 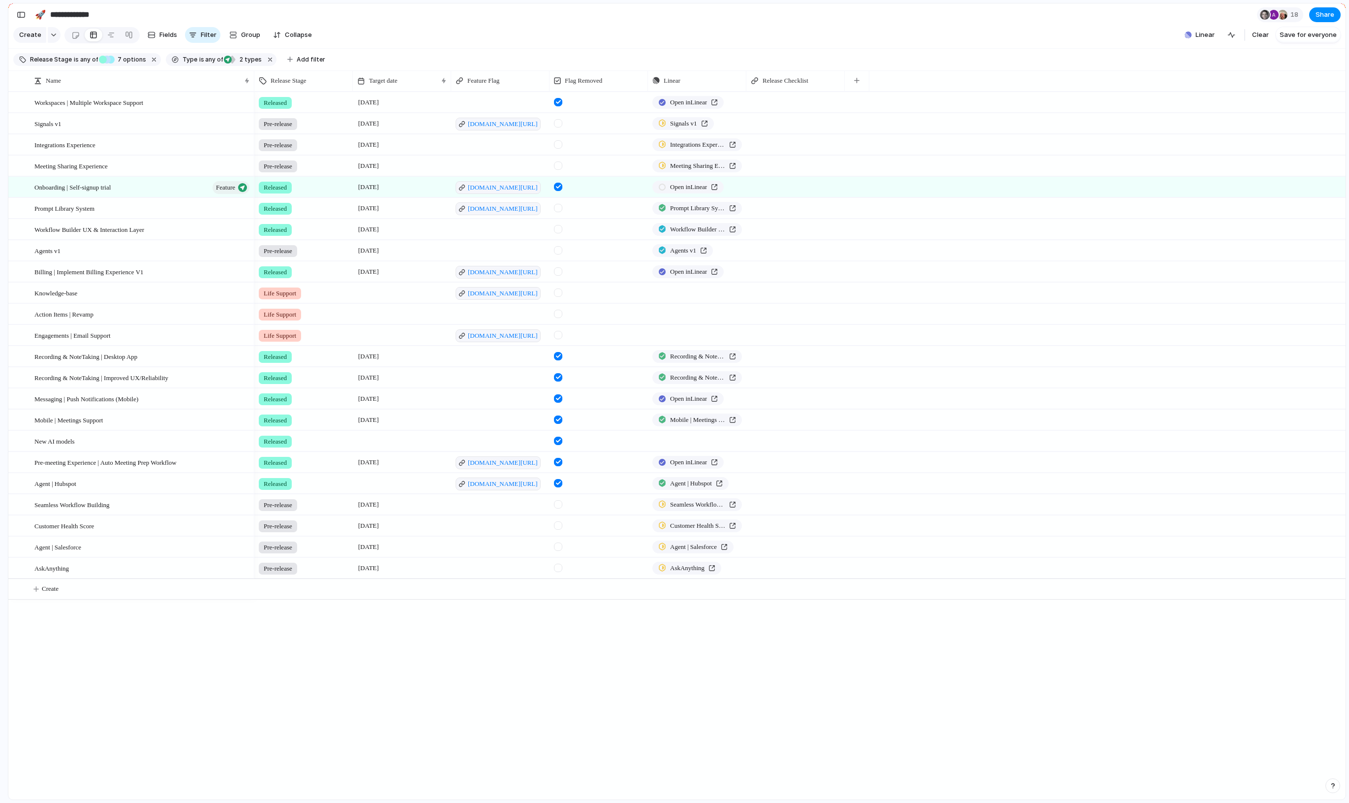 What do you see at coordinates (72, 187) in the screenshot?
I see `span: Onboarding | Self-signup trial` at bounding box center [72, 187].